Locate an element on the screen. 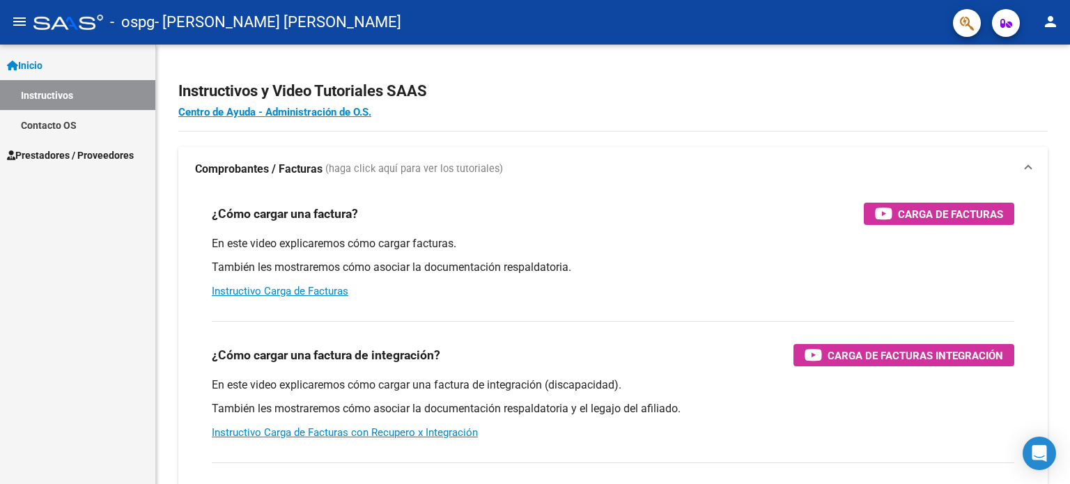 This screenshot has width=1070, height=484. span: Carga de Facturas Integración is located at coordinates (916, 355).